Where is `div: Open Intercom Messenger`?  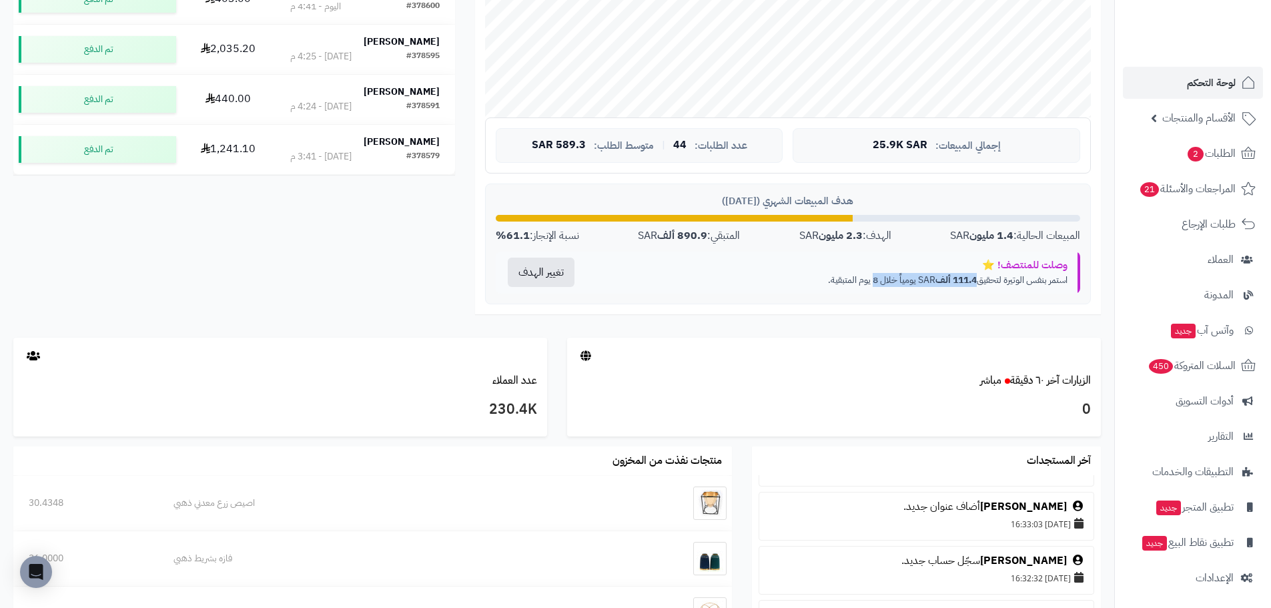
div: Open Intercom Messenger is located at coordinates (36, 572).